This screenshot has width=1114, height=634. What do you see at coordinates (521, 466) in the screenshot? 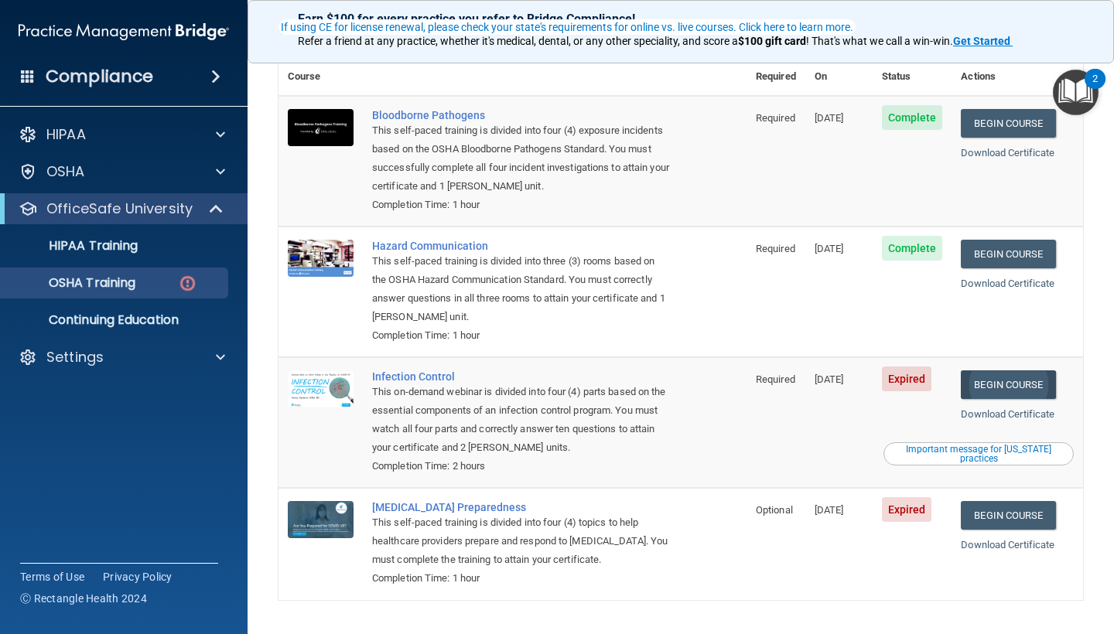
I see `div: Completion Time: 2 hours` at bounding box center [521, 466].